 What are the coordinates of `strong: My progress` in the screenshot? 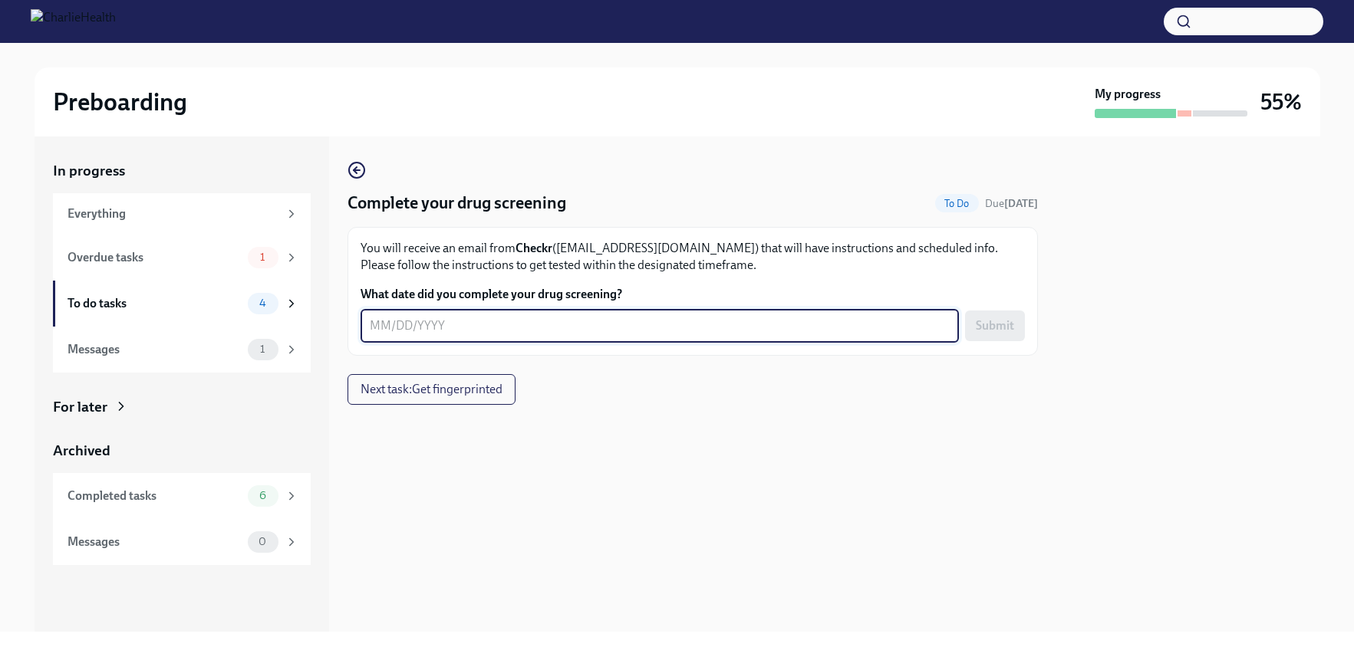 It's located at (1127, 94).